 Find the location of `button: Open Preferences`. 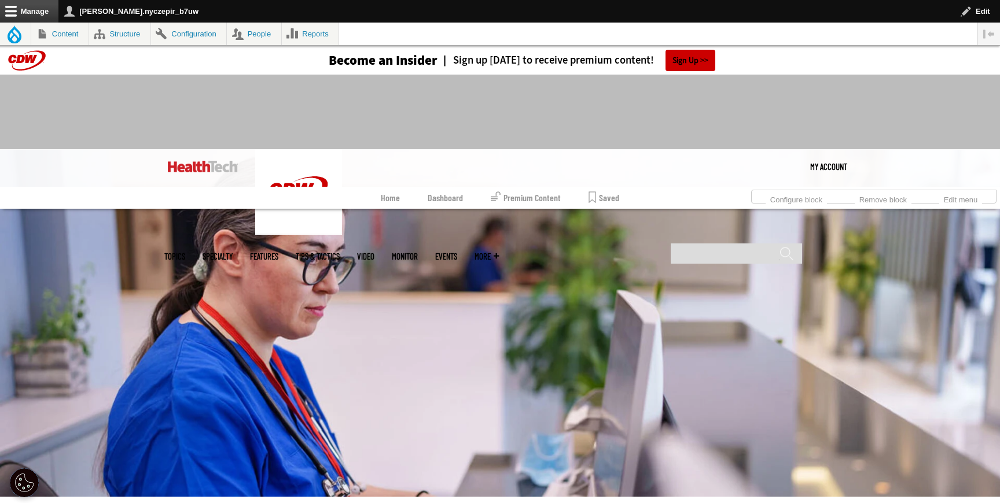

button: Open Preferences is located at coordinates (24, 483).